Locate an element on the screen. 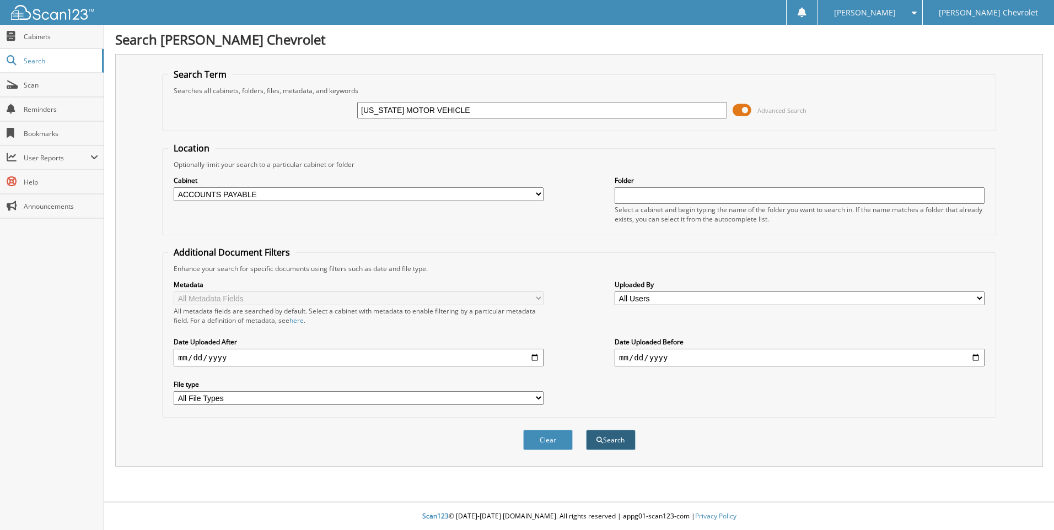 The image size is (1054, 530). div: Select a cabinet and begin typing the name of the folder you want to search in. If the name match... is located at coordinates (799, 214).